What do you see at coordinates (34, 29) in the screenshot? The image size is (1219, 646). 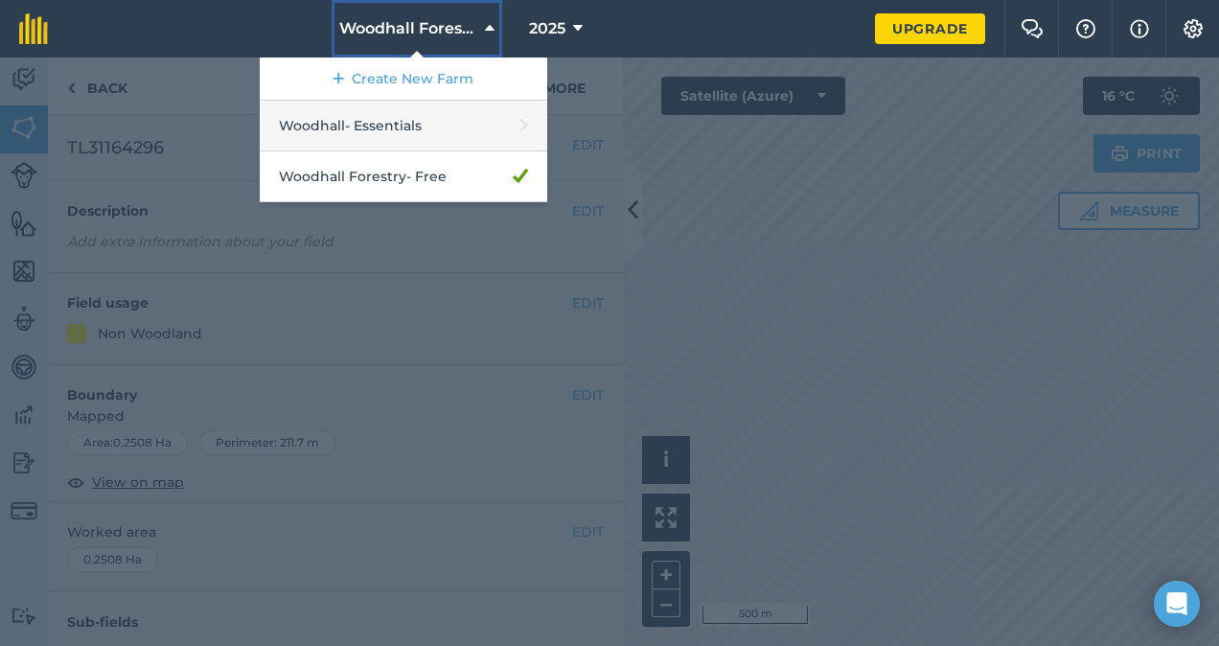 I see `img: fieldmargin Logo` at bounding box center [34, 29].